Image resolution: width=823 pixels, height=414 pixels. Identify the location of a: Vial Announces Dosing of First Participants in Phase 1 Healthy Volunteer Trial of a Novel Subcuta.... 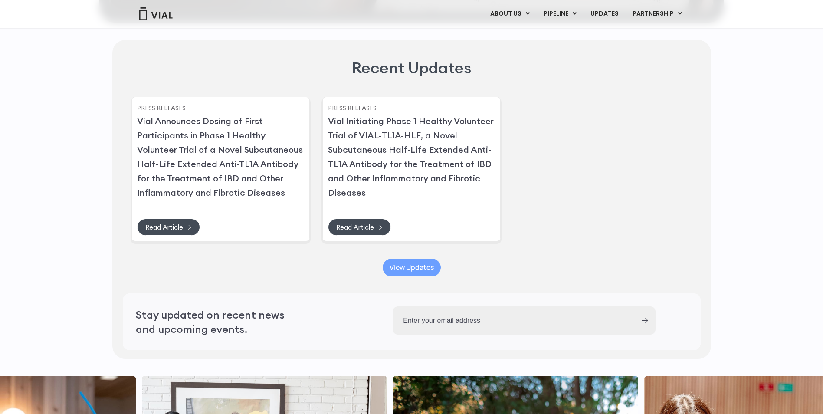
(220, 157).